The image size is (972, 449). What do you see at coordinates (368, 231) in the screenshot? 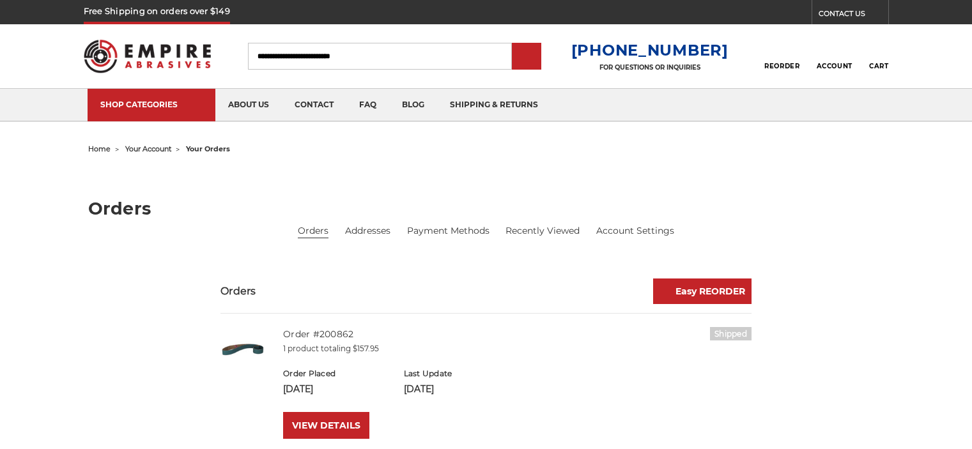
I see `a: Addresses` at bounding box center [368, 231].